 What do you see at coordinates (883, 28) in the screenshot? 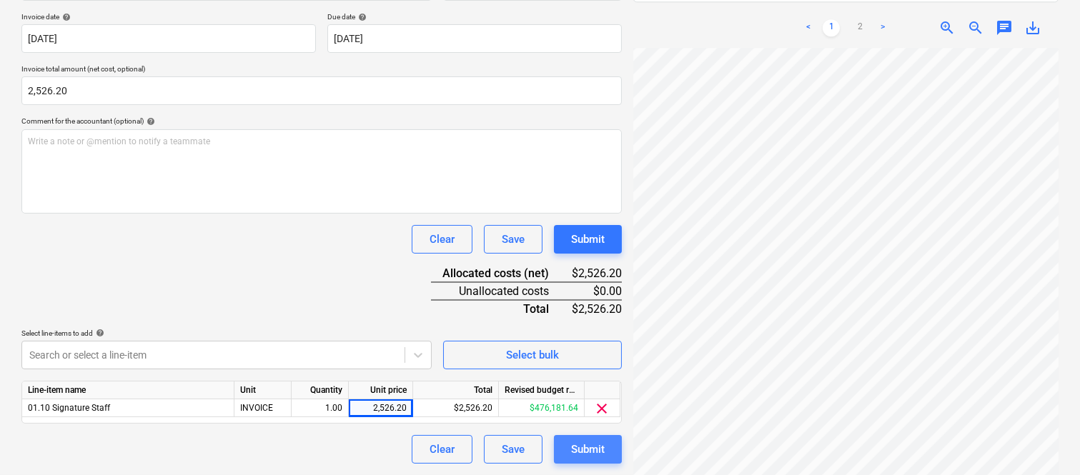
I see `a: Next page` at bounding box center [883, 28].